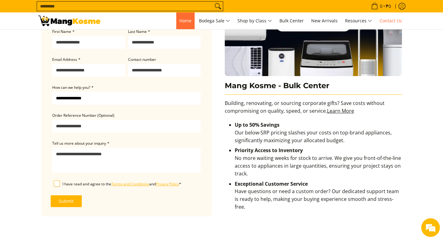 This screenshot has width=443, height=240. I want to click on a: Bodega Sale, so click(214, 21).